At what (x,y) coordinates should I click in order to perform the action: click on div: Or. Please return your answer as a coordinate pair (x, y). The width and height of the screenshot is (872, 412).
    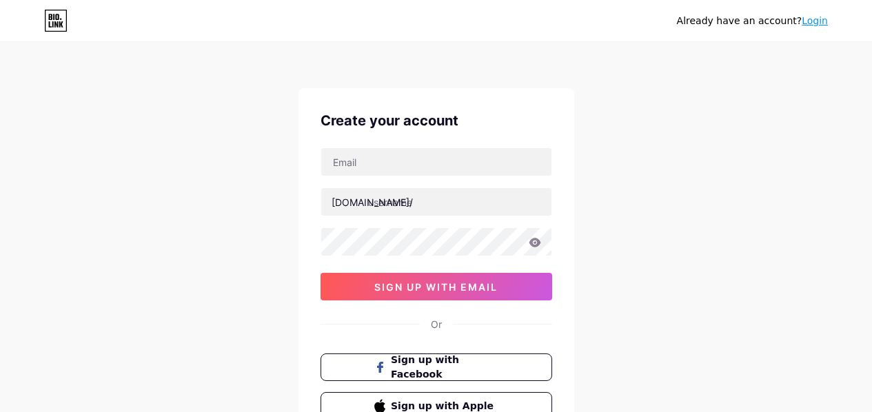
    Looking at the image, I should click on (436, 324).